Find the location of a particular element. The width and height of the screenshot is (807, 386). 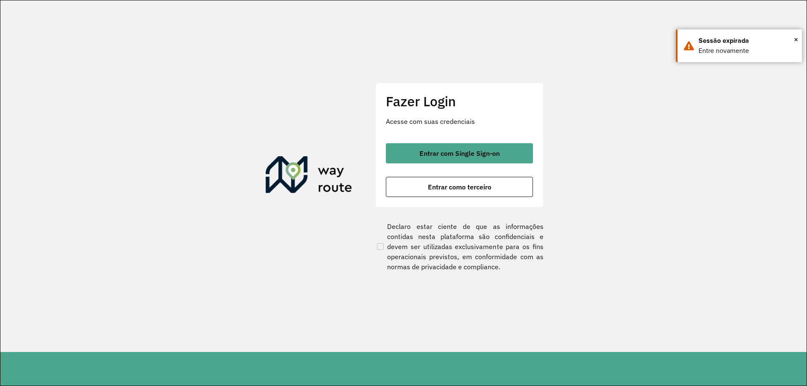

div: Sessão expirada is located at coordinates (747, 41).